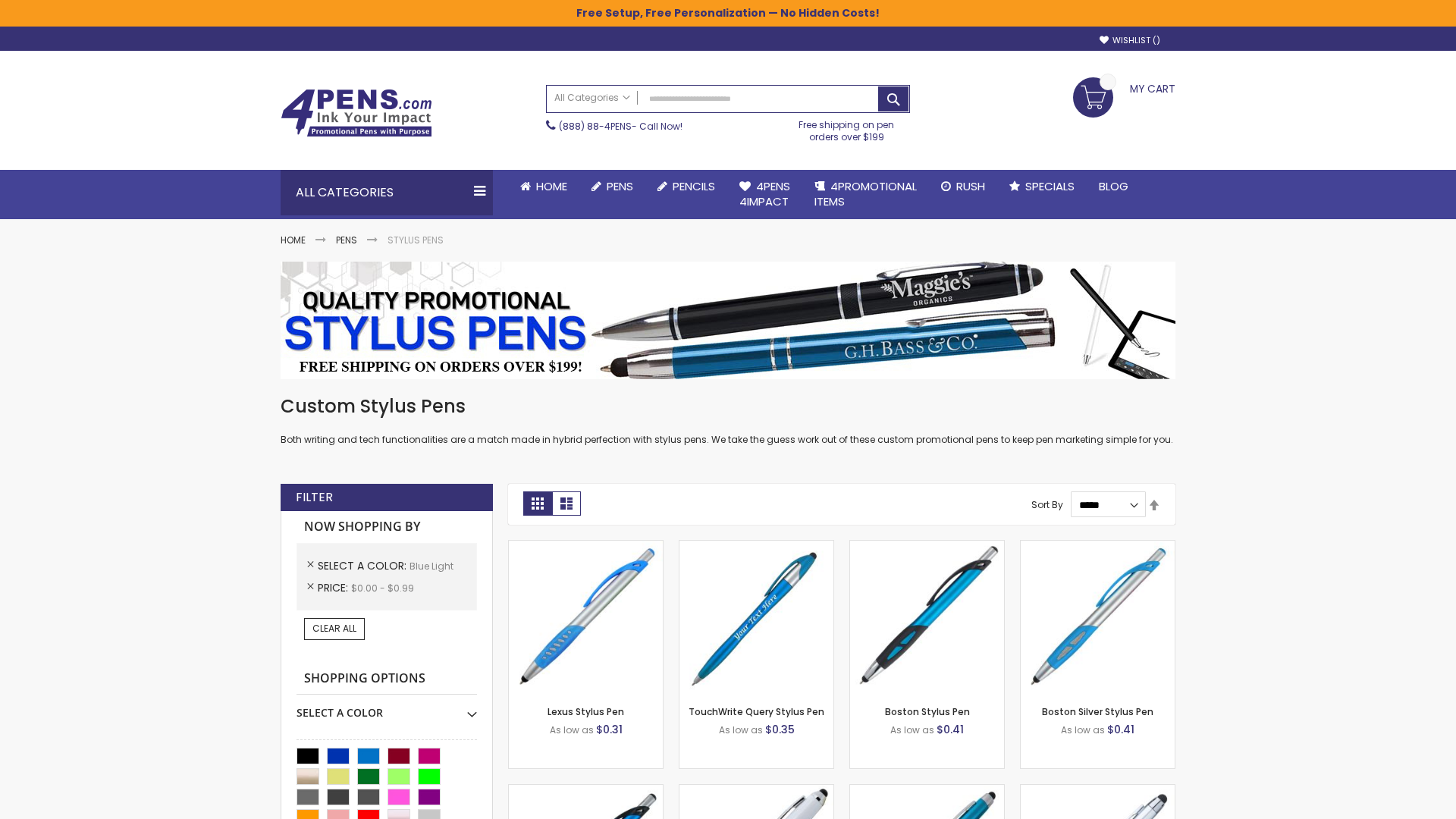 This screenshot has height=819, width=1456. Describe the element at coordinates (1098, 618) in the screenshot. I see `img: Boston Silver Stylus Pen-Blue - Light` at that location.